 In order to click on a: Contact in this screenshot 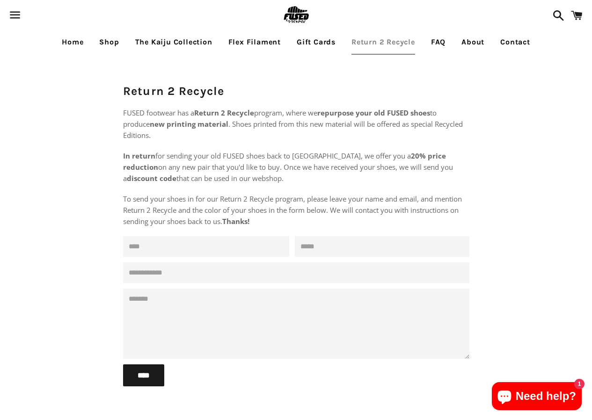, I will do `click(515, 42)`.